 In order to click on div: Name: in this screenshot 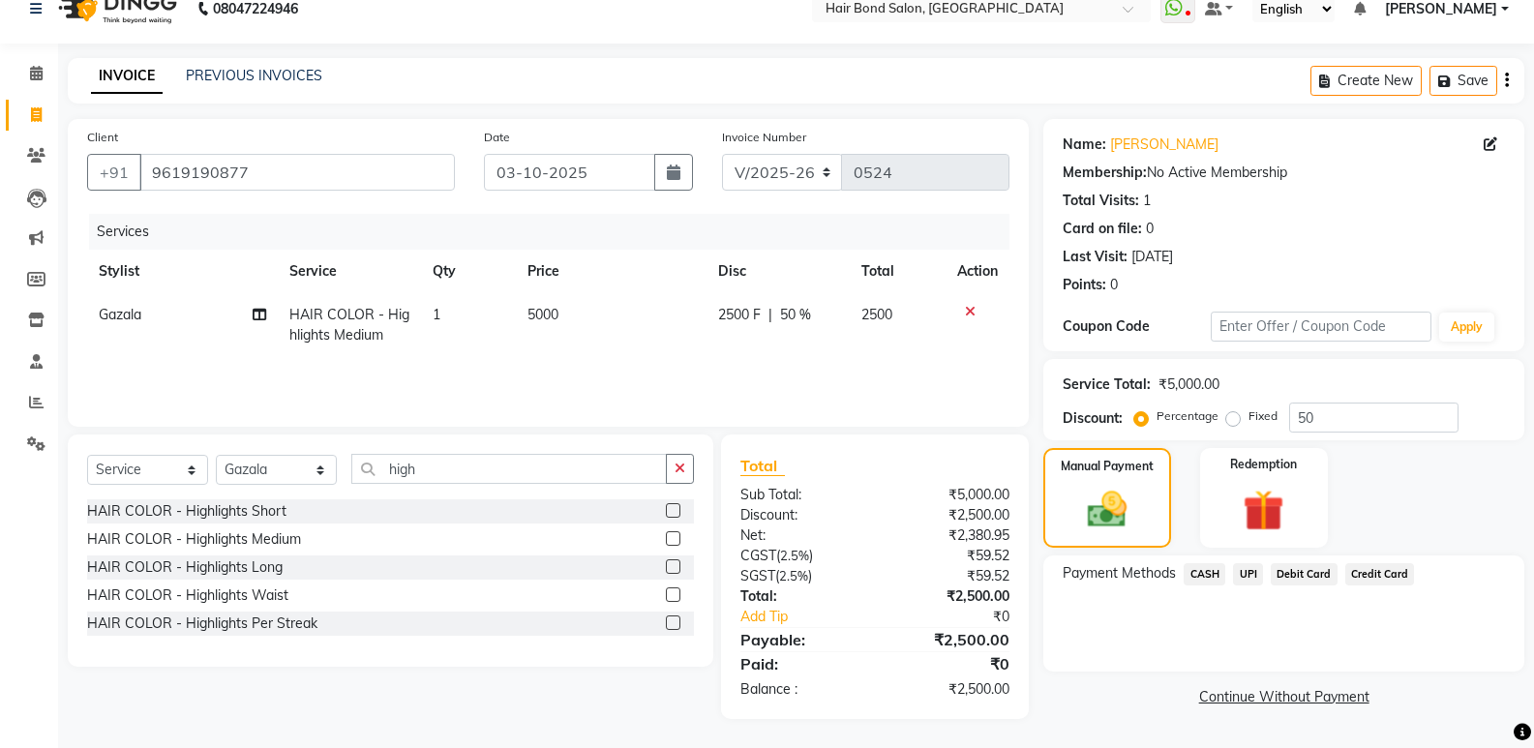, I will do `click(1084, 144)`.